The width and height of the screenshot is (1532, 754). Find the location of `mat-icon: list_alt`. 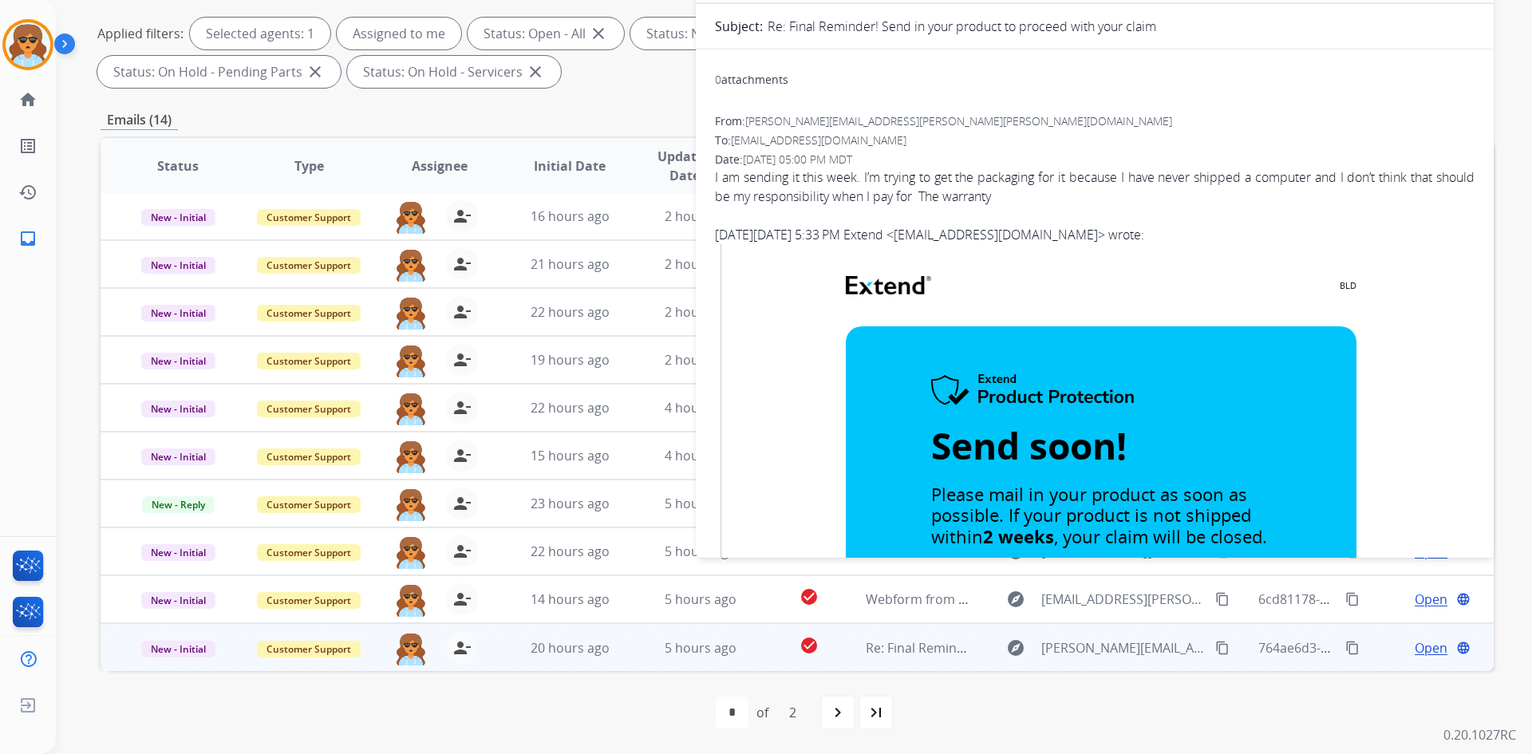

mat-icon: list_alt is located at coordinates (28, 146).